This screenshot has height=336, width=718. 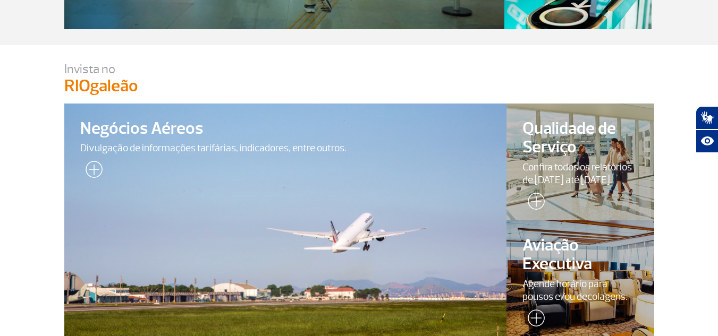 I want to click on button: Abrir tradutor de língua de sinais., so click(x=707, y=118).